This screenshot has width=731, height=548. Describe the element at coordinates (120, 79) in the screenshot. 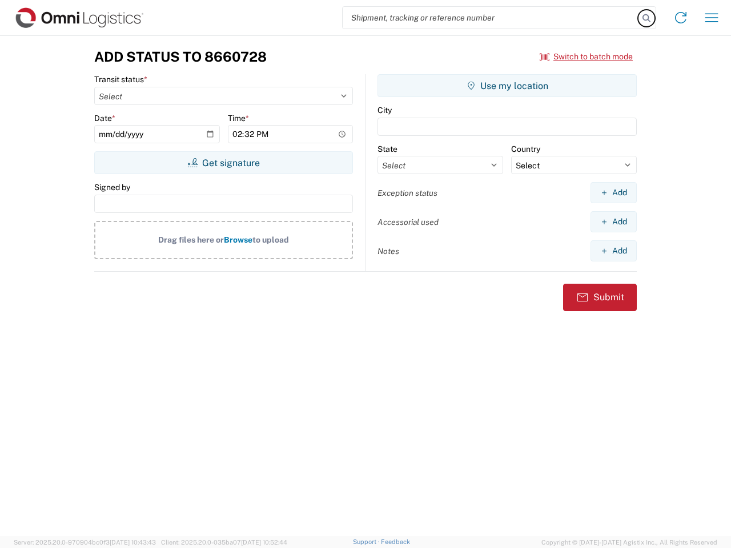

I see `label: Transit status` at that location.